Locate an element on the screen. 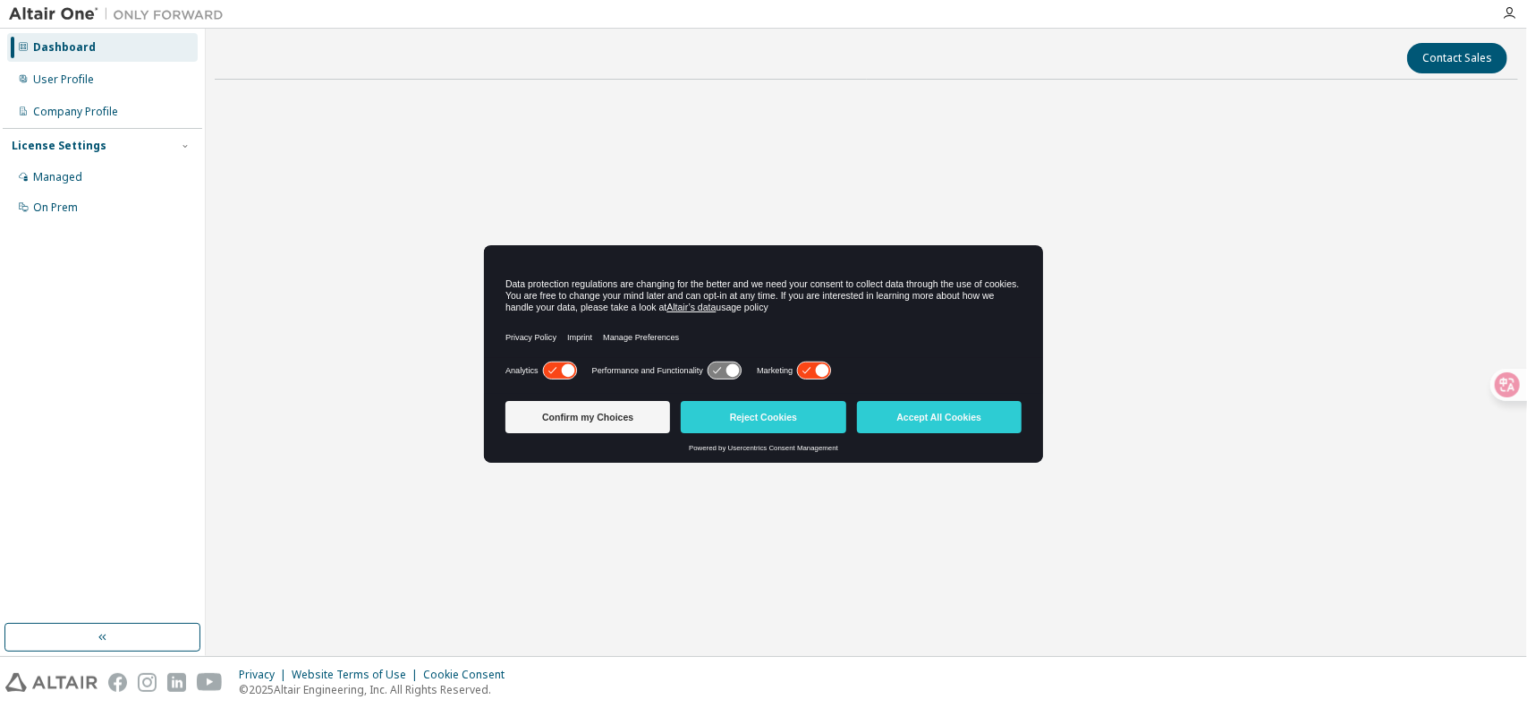  div: On Prem is located at coordinates (55, 208).